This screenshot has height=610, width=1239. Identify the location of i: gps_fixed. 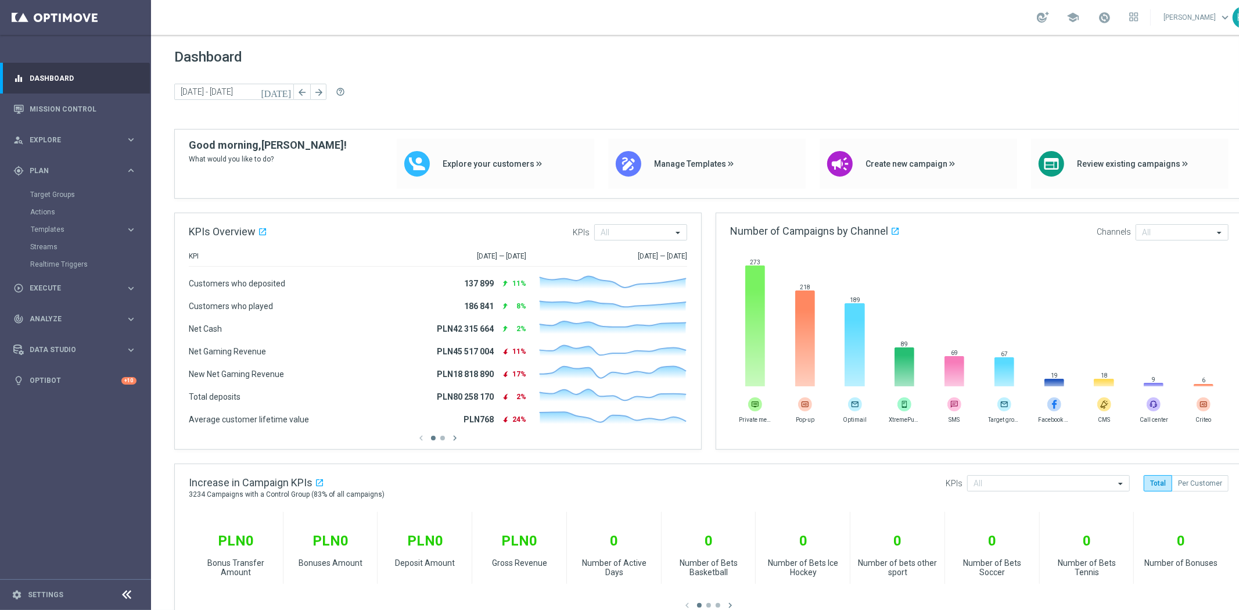
(19, 171).